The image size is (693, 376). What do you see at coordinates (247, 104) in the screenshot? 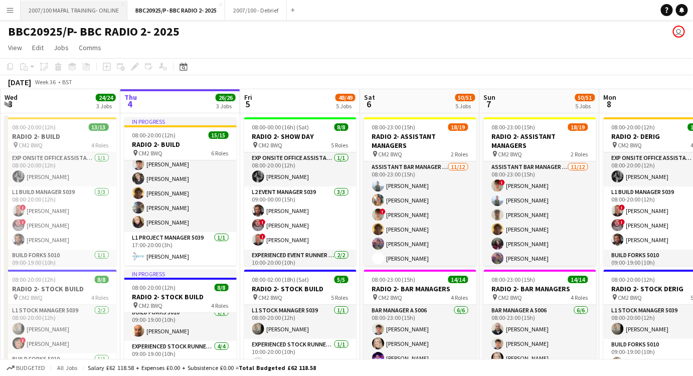
I see `span: 5` at bounding box center [247, 104].